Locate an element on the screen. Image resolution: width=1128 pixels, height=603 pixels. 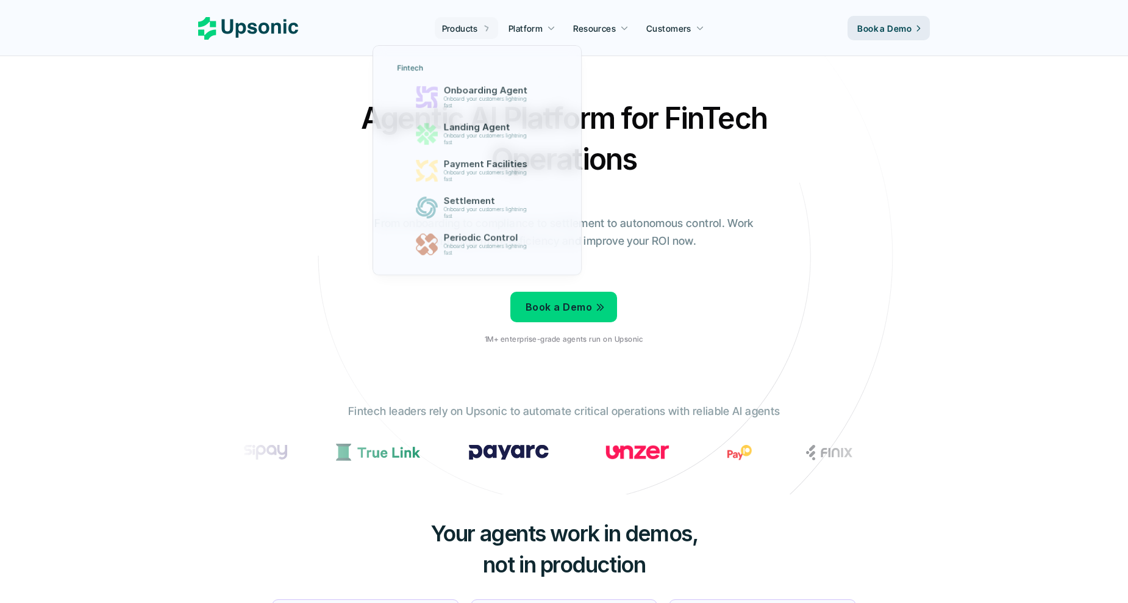
p: 1M+ enterprise-grade agents run on Upsonic is located at coordinates (564, 339).